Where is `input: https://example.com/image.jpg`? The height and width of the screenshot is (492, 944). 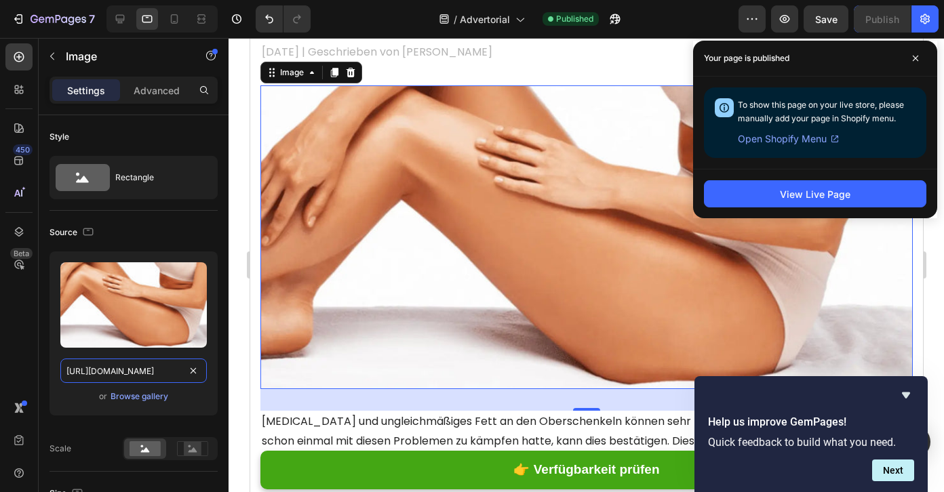 input: https://example.com/image.jpg is located at coordinates (134, 371).